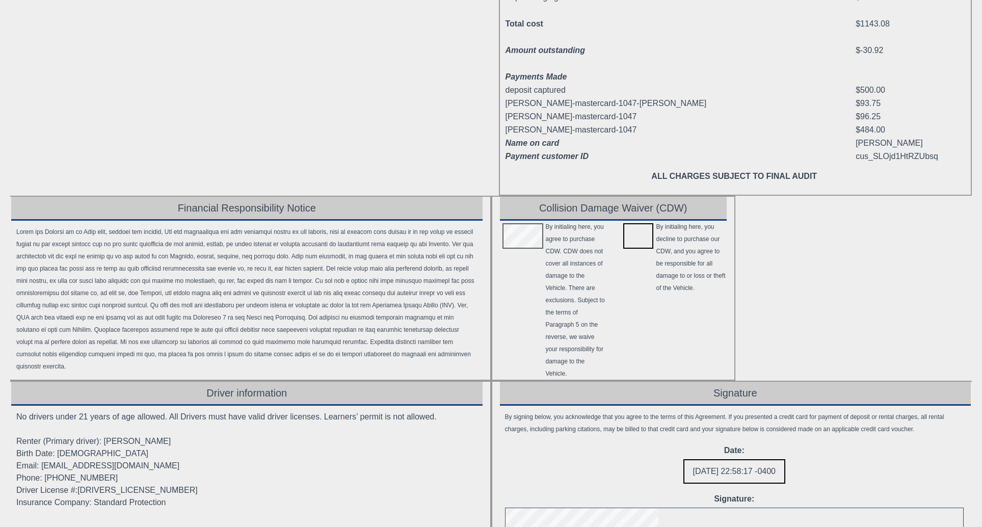 Image resolution: width=982 pixels, height=527 pixels. I want to click on div: Driver information, so click(247, 393).